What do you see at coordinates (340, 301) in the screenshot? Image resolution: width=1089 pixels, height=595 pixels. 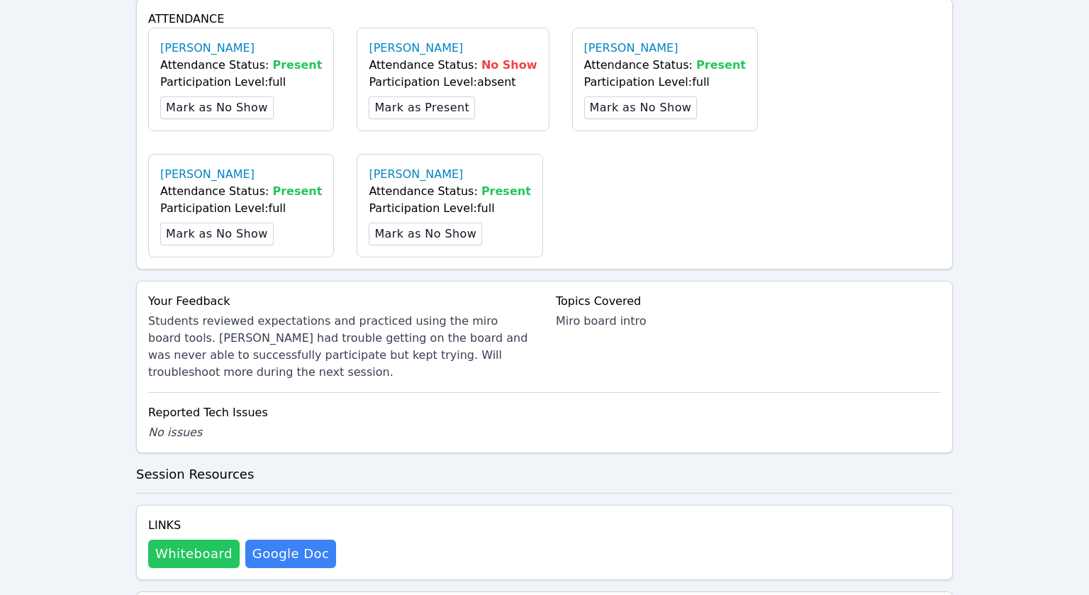 I see `div: Your Feedback` at bounding box center [340, 301].